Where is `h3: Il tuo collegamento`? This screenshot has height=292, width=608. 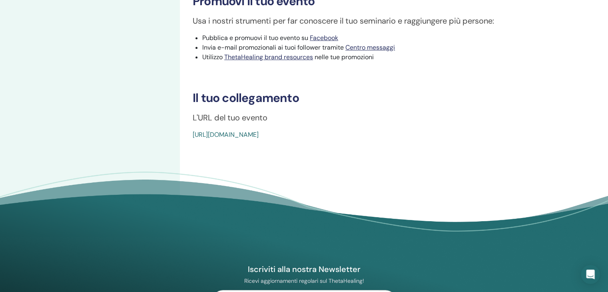 h3: Il tuo collegamento is located at coordinates (383, 98).